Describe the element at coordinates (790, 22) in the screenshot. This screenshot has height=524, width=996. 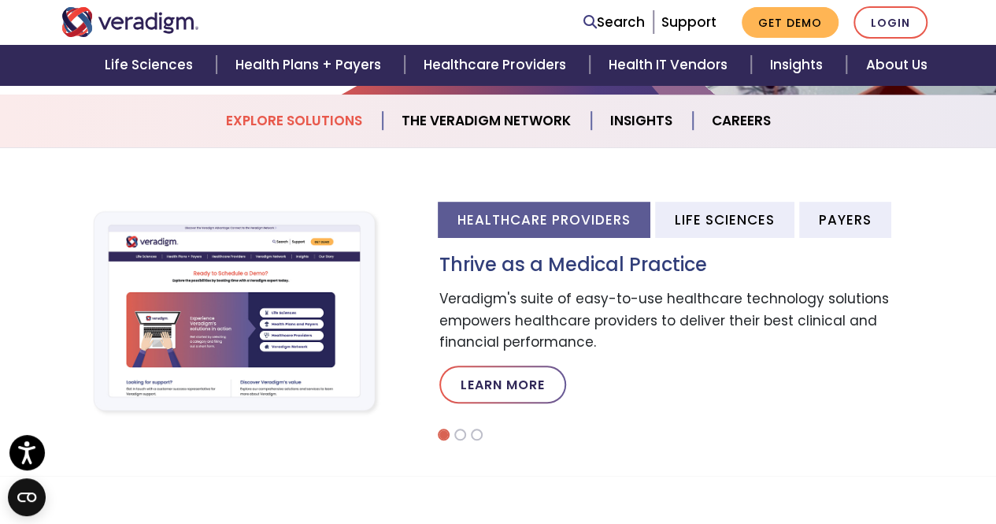
I see `a: Get Demo` at that location.